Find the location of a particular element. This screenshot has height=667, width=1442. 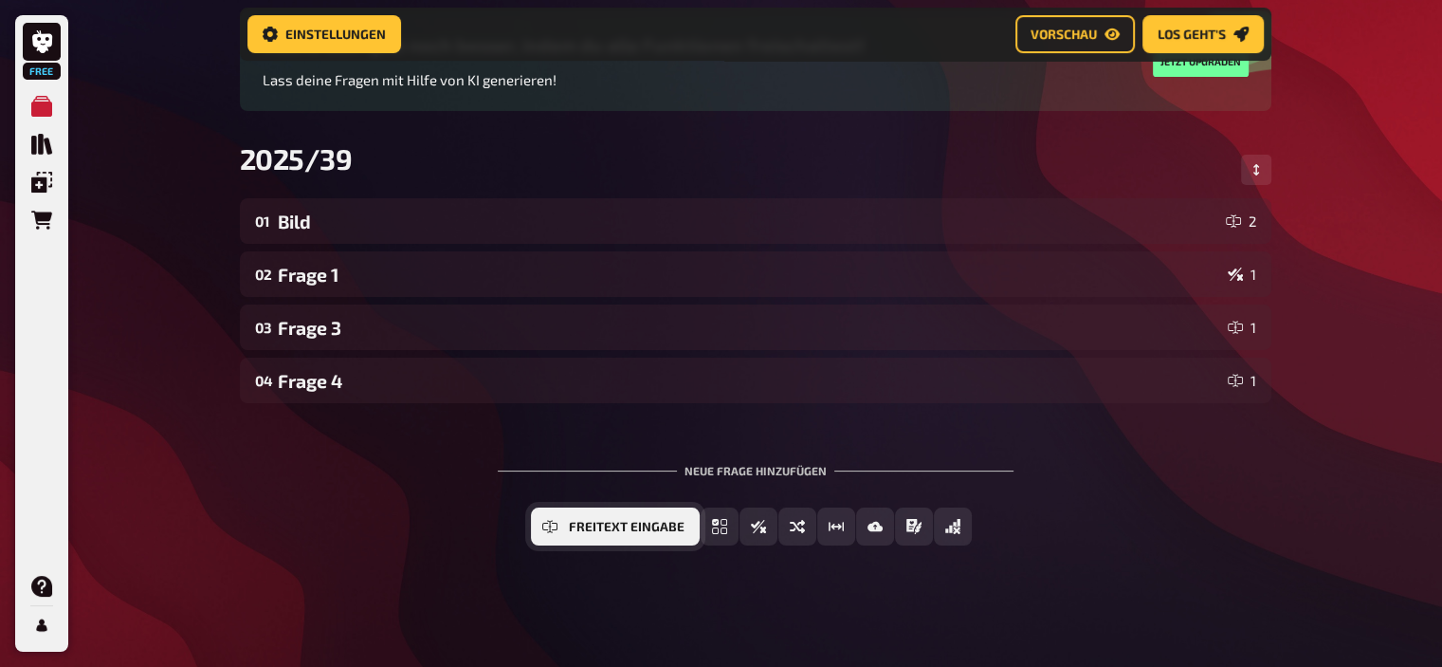

span: Lass deine Fragen mit Hilfe von KI generieren! is located at coordinates (410, 80).